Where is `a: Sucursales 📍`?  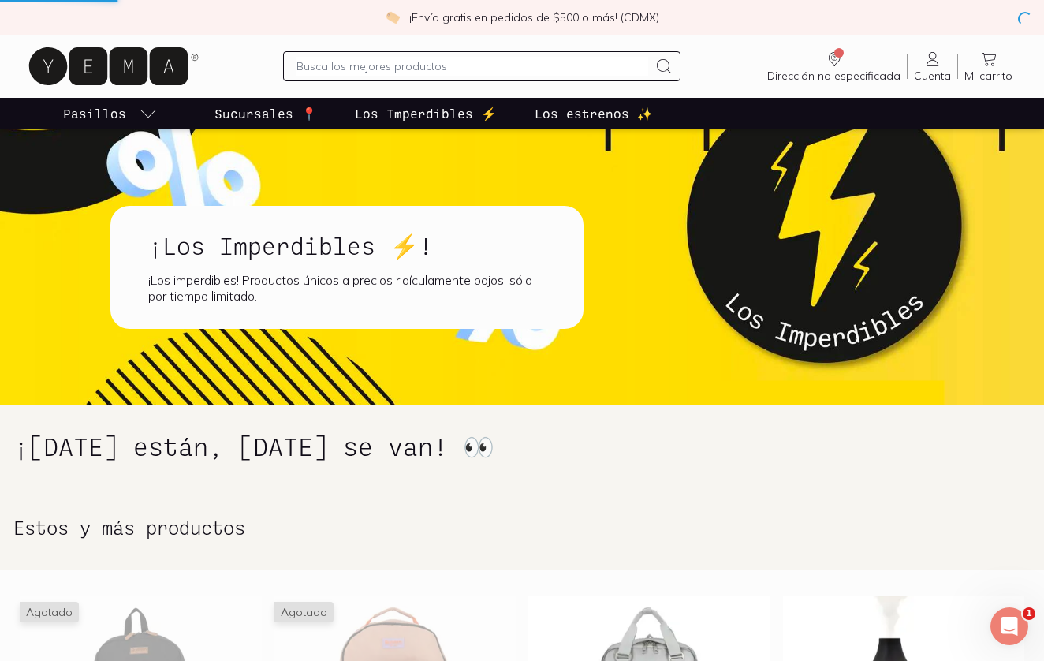 a: Sucursales 📍 is located at coordinates (266, 114).